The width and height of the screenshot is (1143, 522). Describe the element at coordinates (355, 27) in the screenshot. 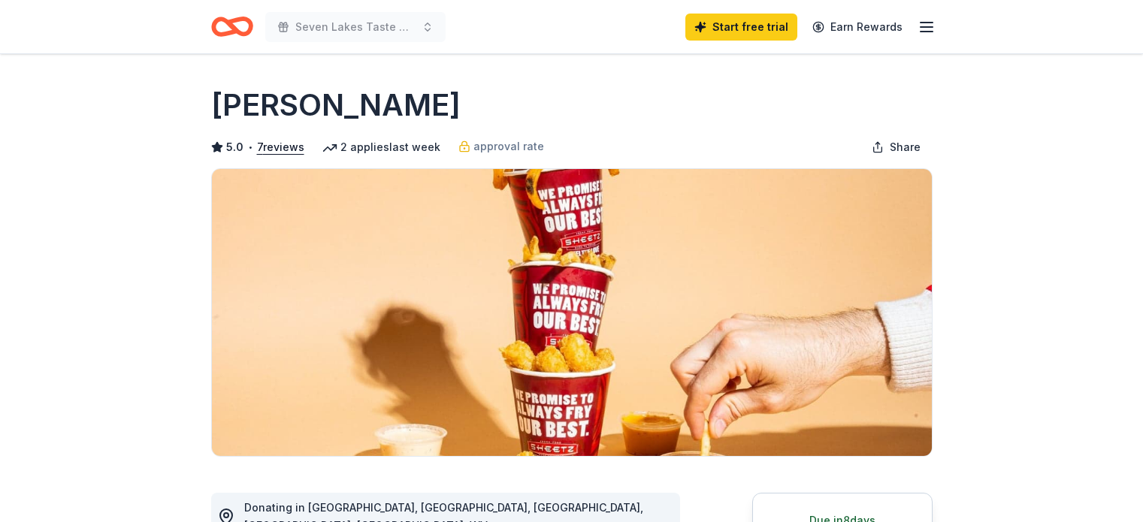

I see `button: Seven Lakes Taste & Tour` at that location.